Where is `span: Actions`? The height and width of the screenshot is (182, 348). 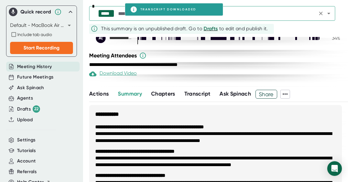
span: Actions is located at coordinates (99, 94).